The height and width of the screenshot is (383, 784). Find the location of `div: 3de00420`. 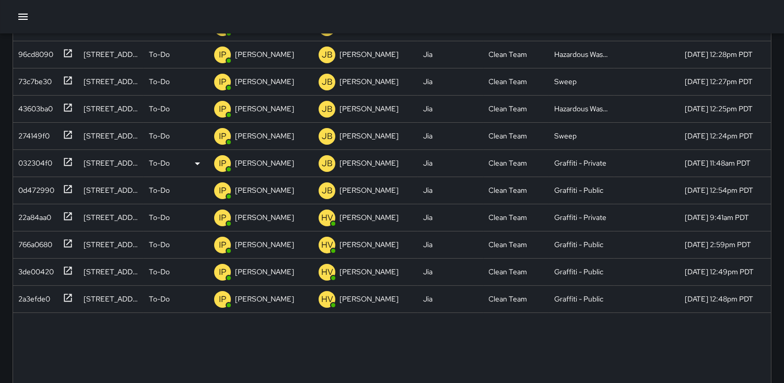

div: 3de00420 is located at coordinates (34, 270).